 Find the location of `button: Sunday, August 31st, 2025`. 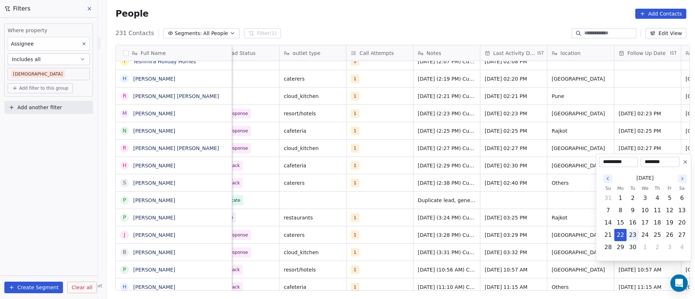

button: Sunday, August 31st, 2025 is located at coordinates (608, 198).